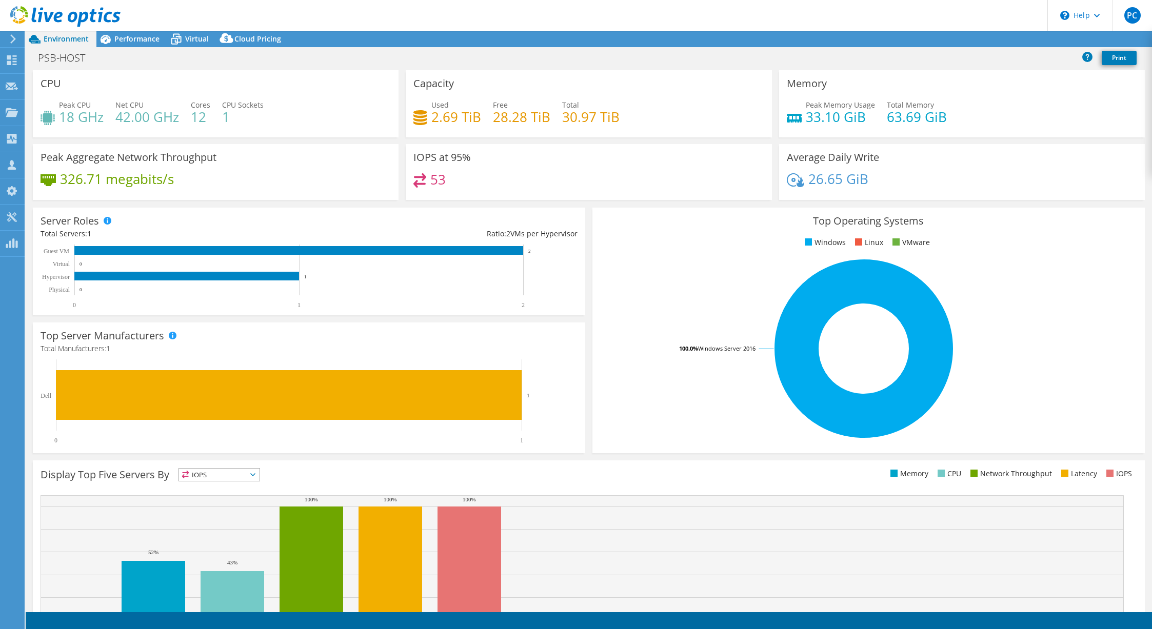  Describe the element at coordinates (1132, 15) in the screenshot. I see `span: PC` at that location.